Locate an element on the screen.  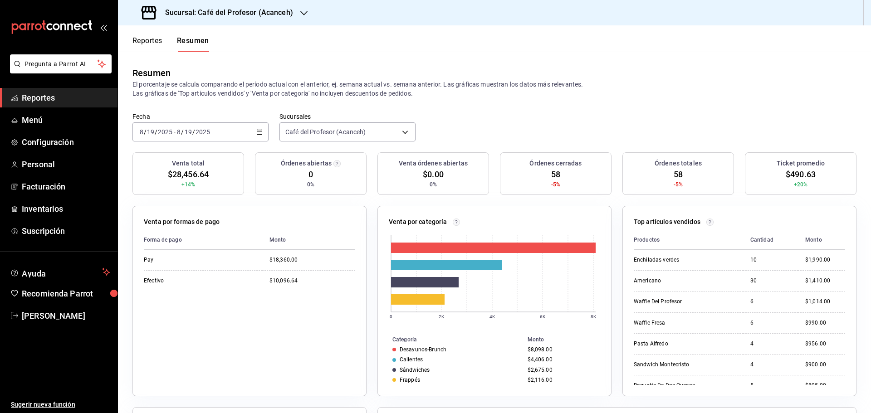
div: Sandwich Montecristo is located at coordinates (679, 365).